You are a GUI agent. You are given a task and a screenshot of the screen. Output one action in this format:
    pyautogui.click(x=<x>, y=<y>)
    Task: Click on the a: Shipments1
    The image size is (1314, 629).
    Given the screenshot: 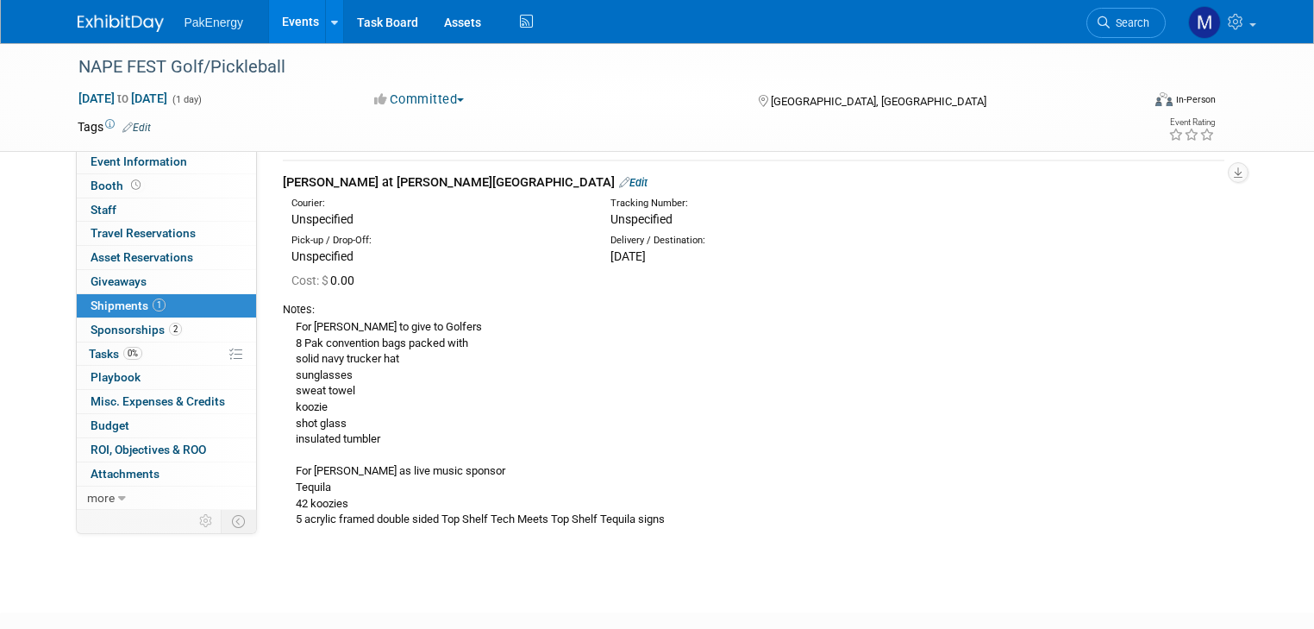 What is the action you would take?
    pyautogui.click(x=166, y=305)
    